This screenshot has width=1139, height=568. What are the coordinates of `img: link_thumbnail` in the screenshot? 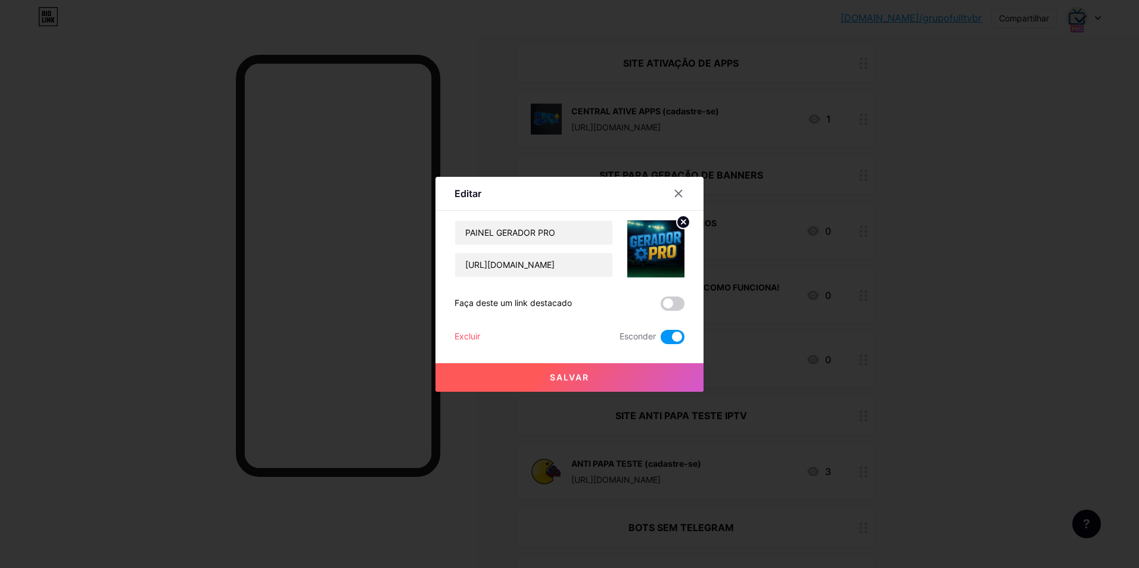 It's located at (656, 249).